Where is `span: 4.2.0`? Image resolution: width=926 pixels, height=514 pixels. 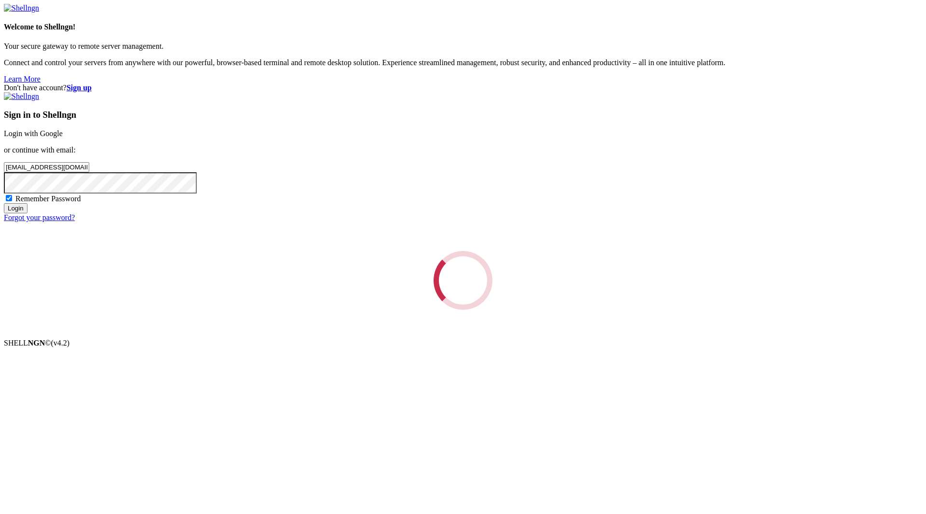 span: 4.2.0 is located at coordinates (60, 343).